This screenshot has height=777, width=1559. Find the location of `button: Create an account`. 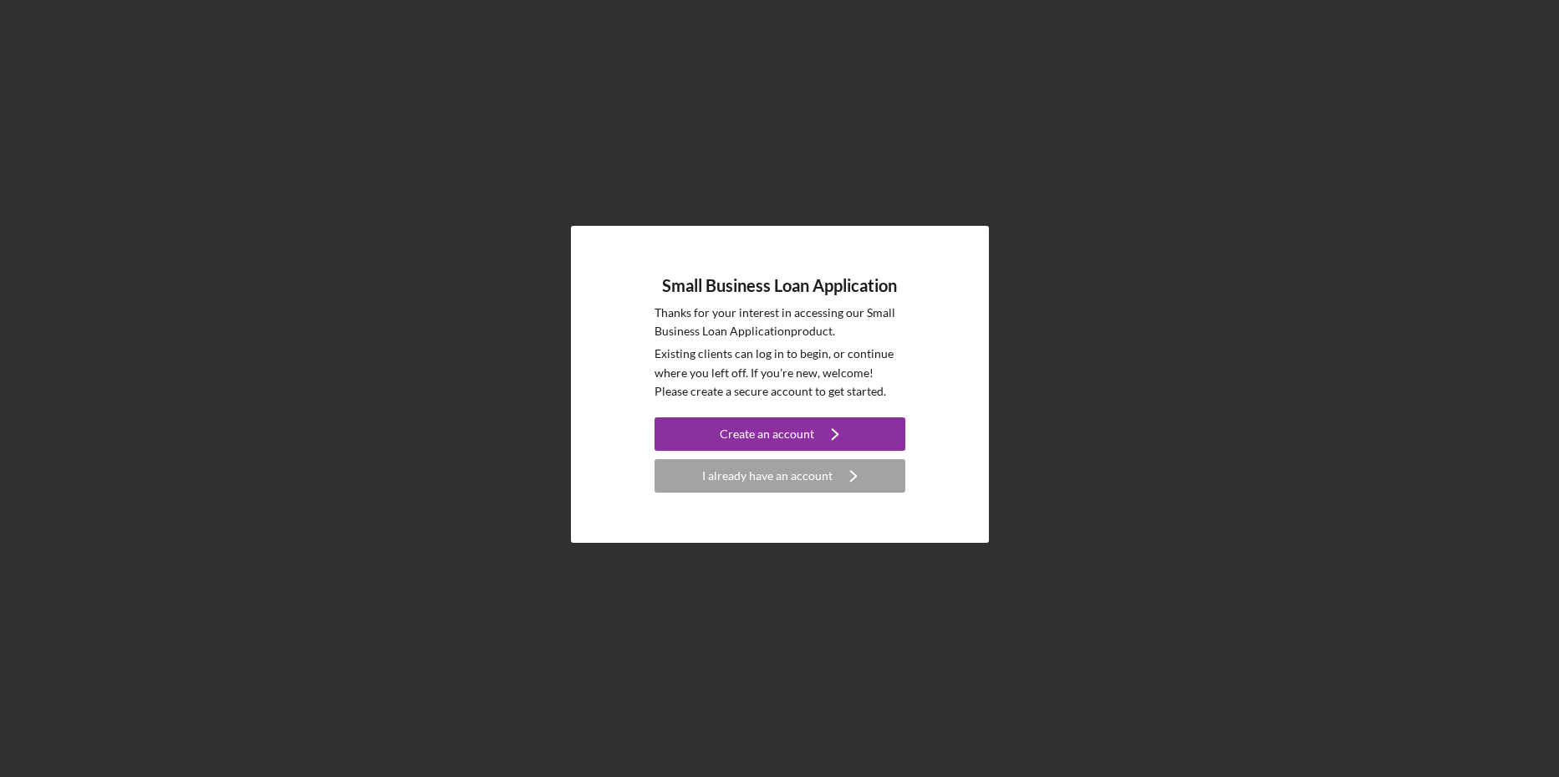

button: Create an account is located at coordinates (780, 434).